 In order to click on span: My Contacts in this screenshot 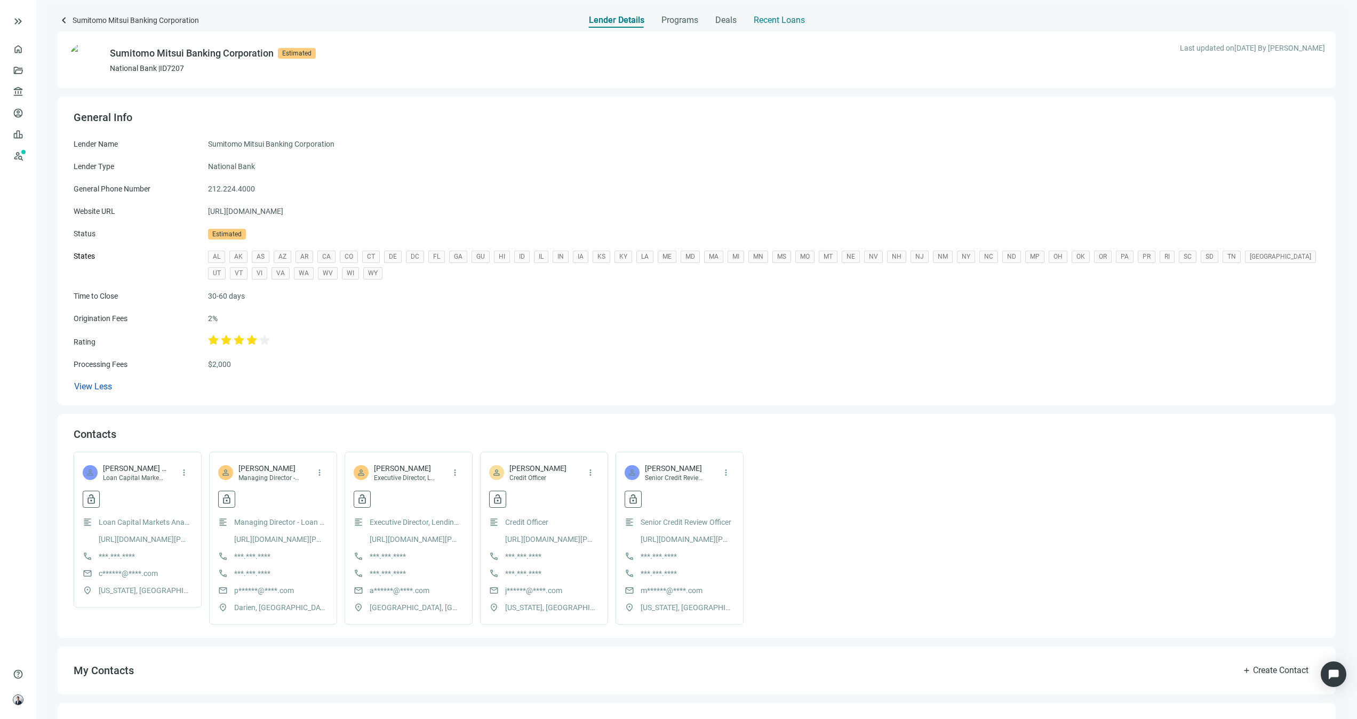, I will do `click(103, 670)`.